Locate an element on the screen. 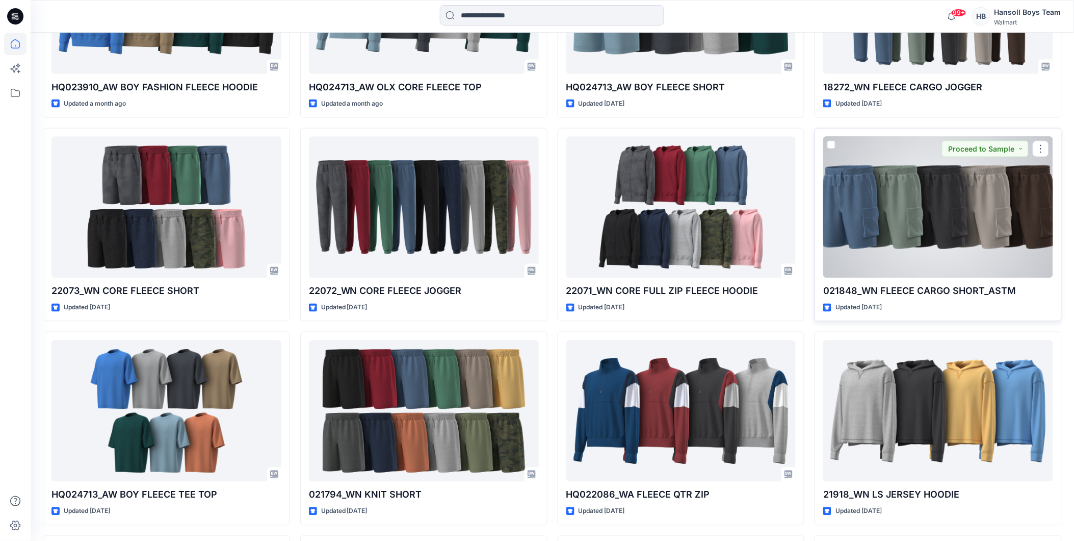  a: 22071_WN CORE FULL ZIP FLEECE HOODIE is located at coordinates (681, 207).